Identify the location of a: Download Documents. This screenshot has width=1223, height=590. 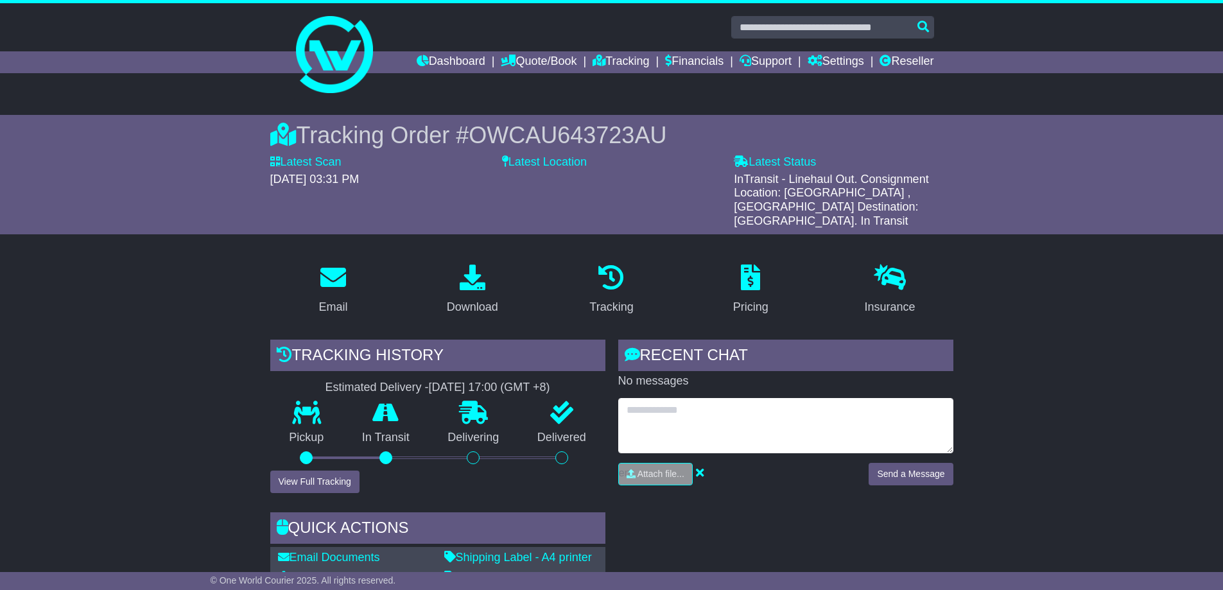
(340, 577).